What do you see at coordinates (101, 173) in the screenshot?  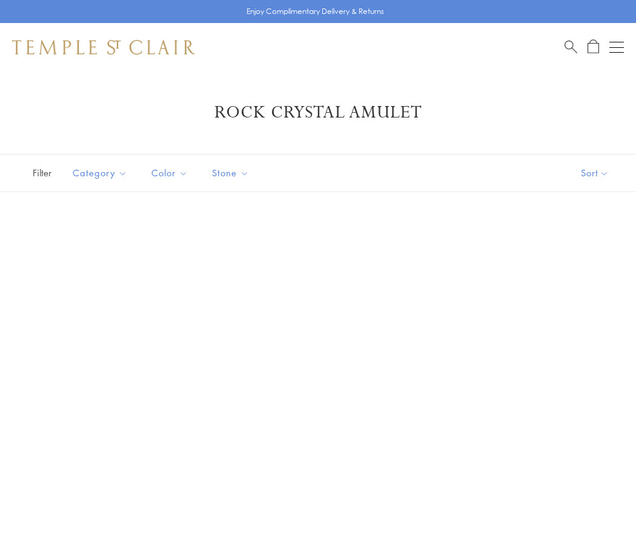 I see `span: Category` at bounding box center [101, 173].